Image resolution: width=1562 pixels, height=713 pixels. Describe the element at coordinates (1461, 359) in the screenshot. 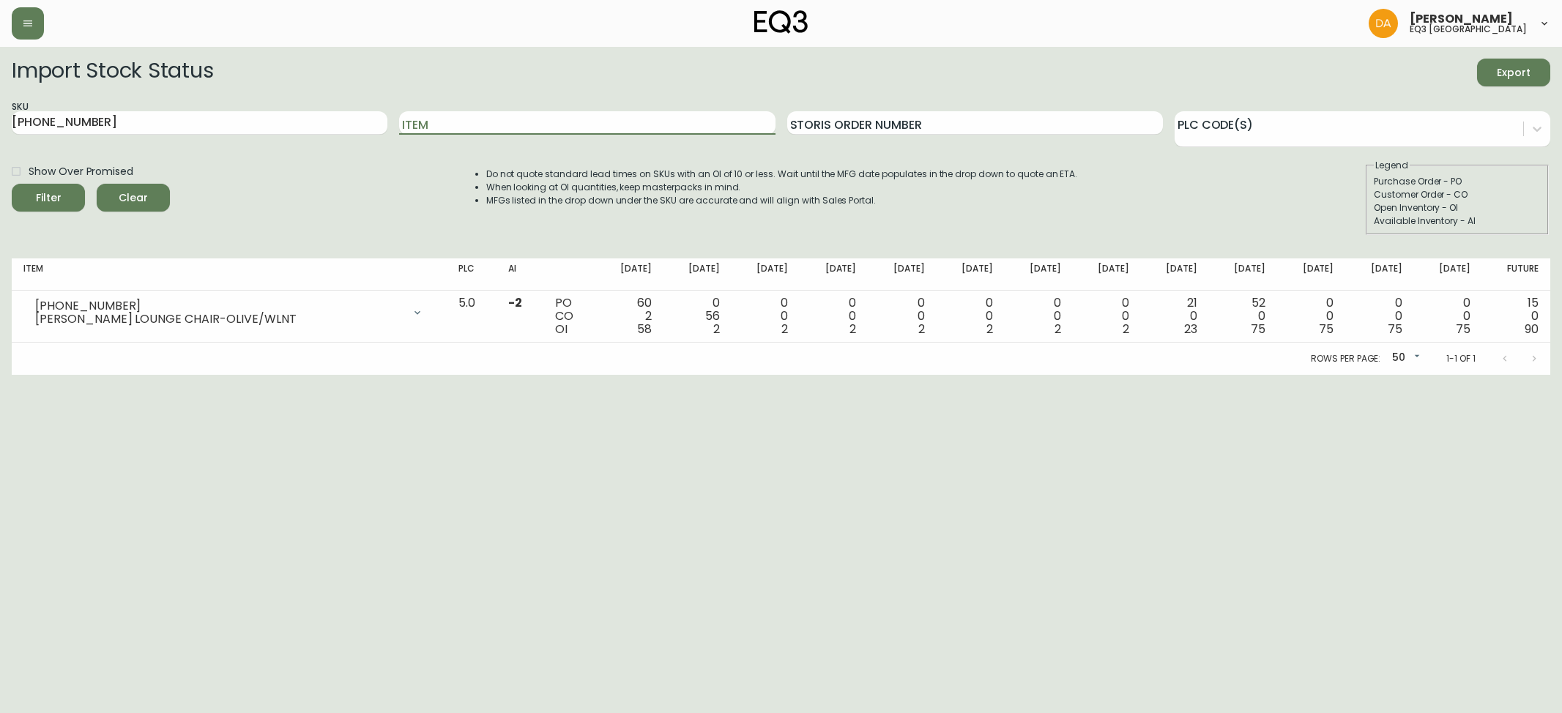

I see `p: 1-1 of 1` at that location.